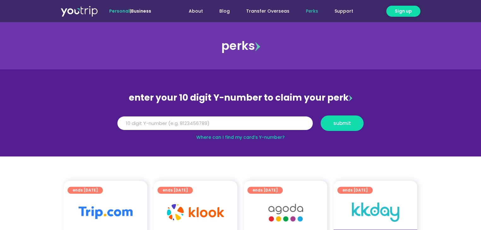  I want to click on a: About, so click(195, 11).